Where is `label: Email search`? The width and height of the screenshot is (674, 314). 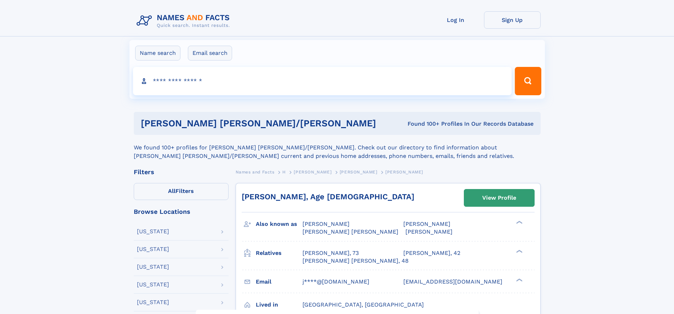 label: Email search is located at coordinates (210, 53).